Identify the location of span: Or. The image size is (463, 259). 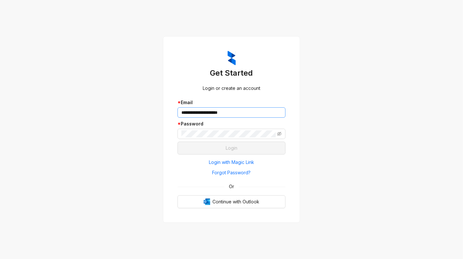
(232, 187).